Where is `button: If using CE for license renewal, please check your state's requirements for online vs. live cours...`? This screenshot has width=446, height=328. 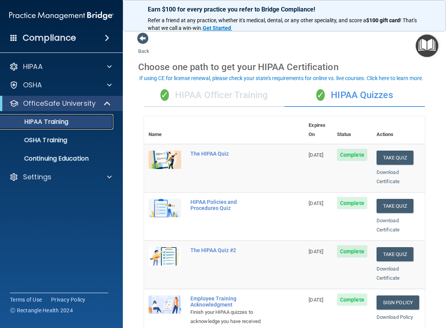
button: If using CE for license renewal, please check your state's requirements for online vs. live cours... is located at coordinates (281, 78).